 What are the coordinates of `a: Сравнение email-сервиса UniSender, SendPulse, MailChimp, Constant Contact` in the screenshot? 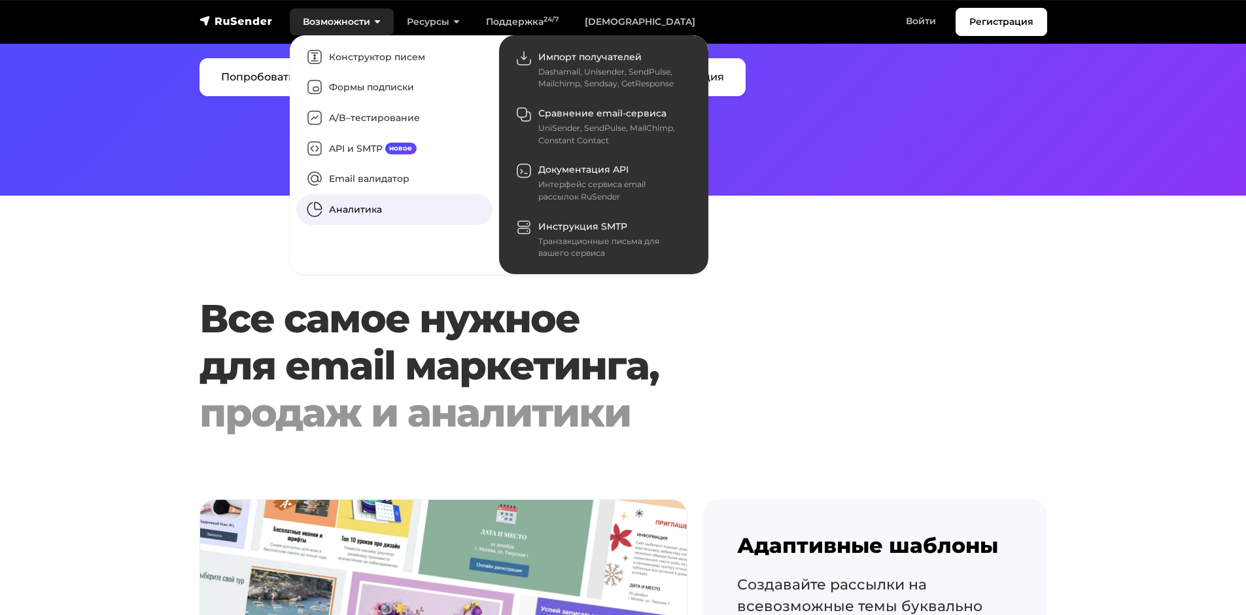 It's located at (604, 126).